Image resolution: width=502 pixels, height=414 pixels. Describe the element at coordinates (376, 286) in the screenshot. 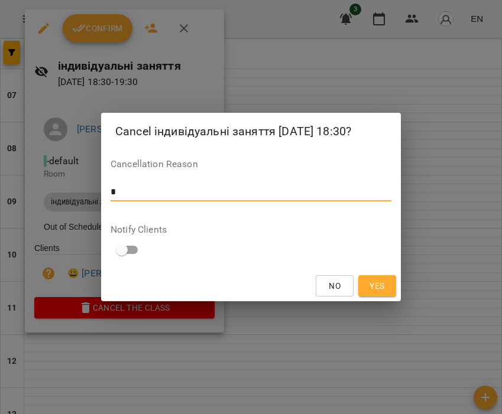

I see `span: Yes` at that location.